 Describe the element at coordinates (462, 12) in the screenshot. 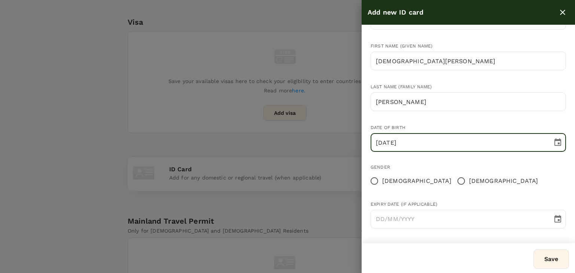

I see `div: Add new ID card` at that location.